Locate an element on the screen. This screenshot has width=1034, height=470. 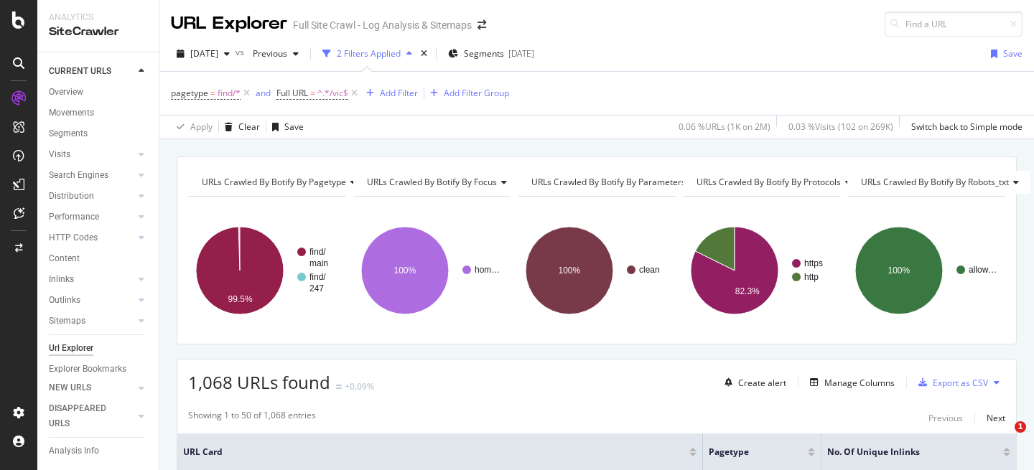
span: Full URL is located at coordinates (292, 93).